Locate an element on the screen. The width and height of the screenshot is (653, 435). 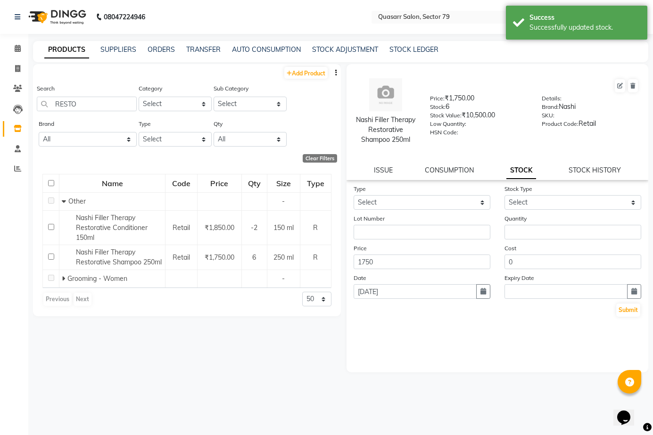
a: CONSUMPTION is located at coordinates (449, 170).